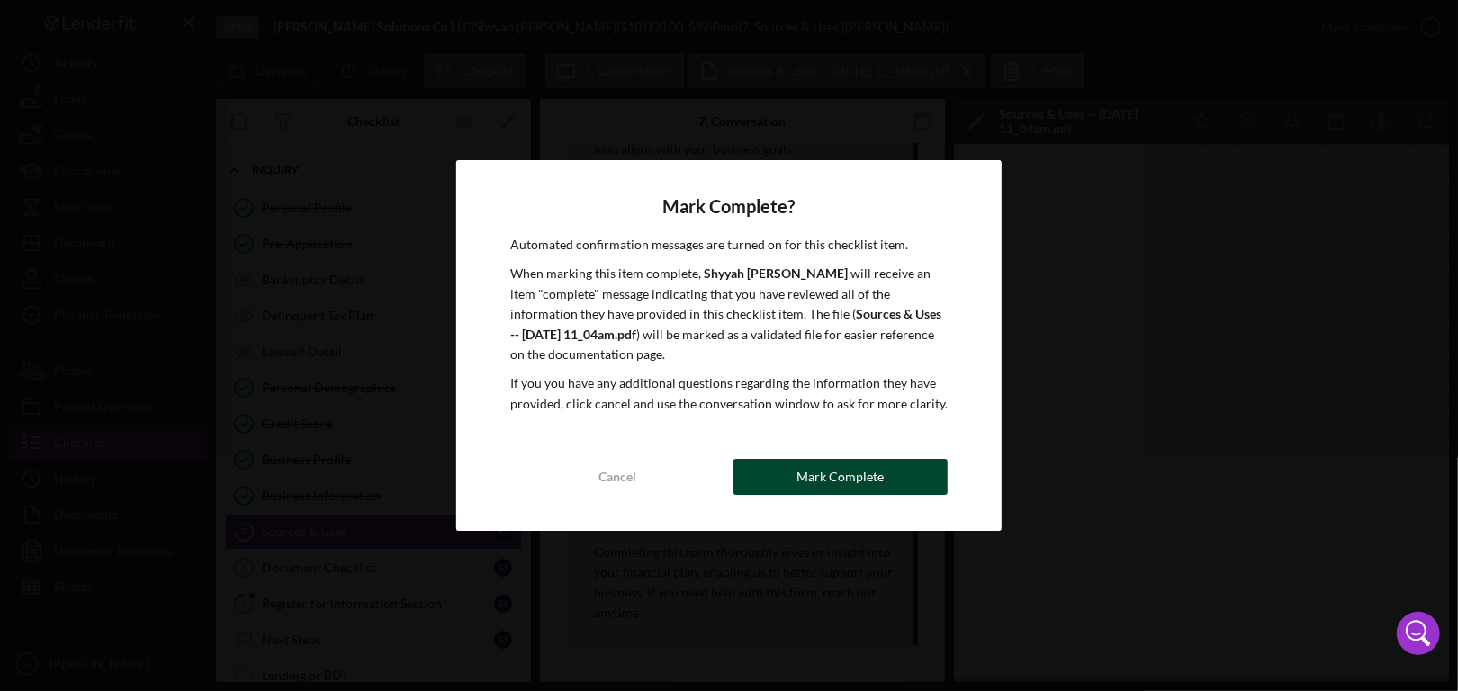 This screenshot has height=691, width=1458. I want to click on div: Cancel, so click(618, 477).